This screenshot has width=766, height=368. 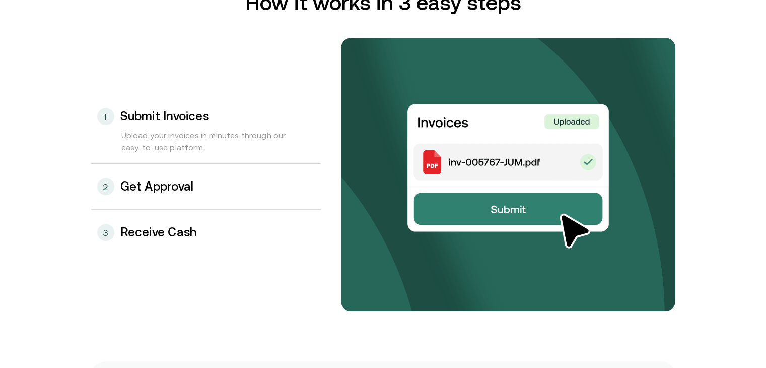 What do you see at coordinates (106, 186) in the screenshot?
I see `div: 2` at bounding box center [106, 186].